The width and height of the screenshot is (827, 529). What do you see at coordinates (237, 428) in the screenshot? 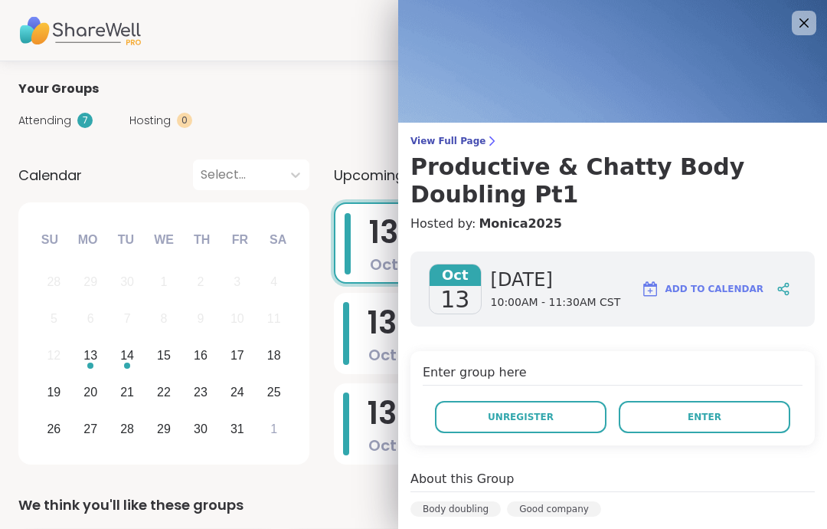
I see `div: Choose Friday, October 31st, 2025` at bounding box center [237, 428].